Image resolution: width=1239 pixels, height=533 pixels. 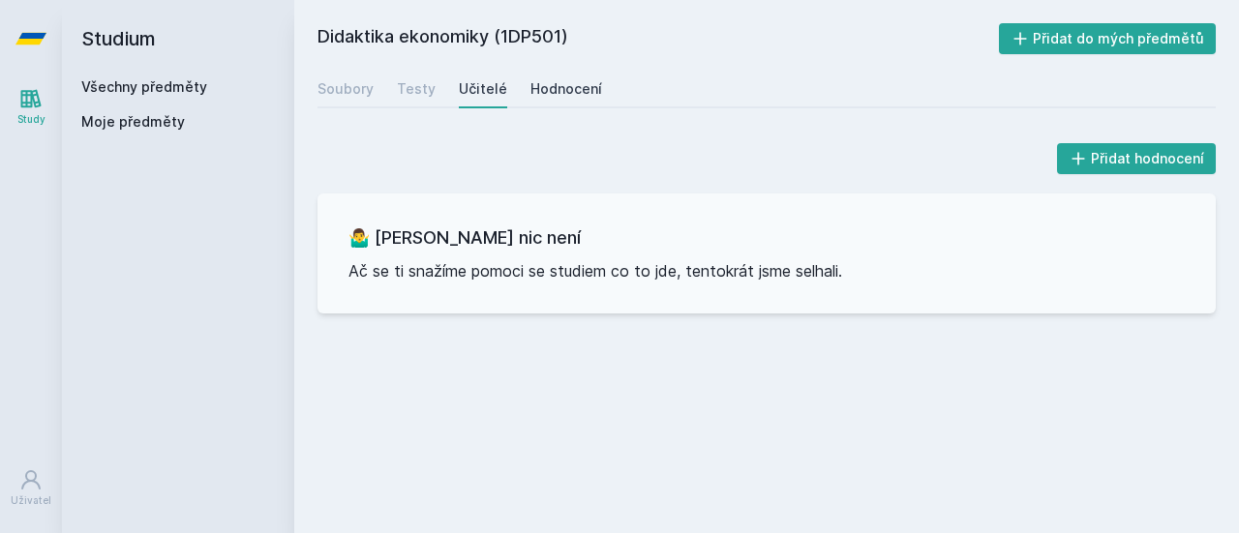 I want to click on a: Učitelé, so click(x=483, y=89).